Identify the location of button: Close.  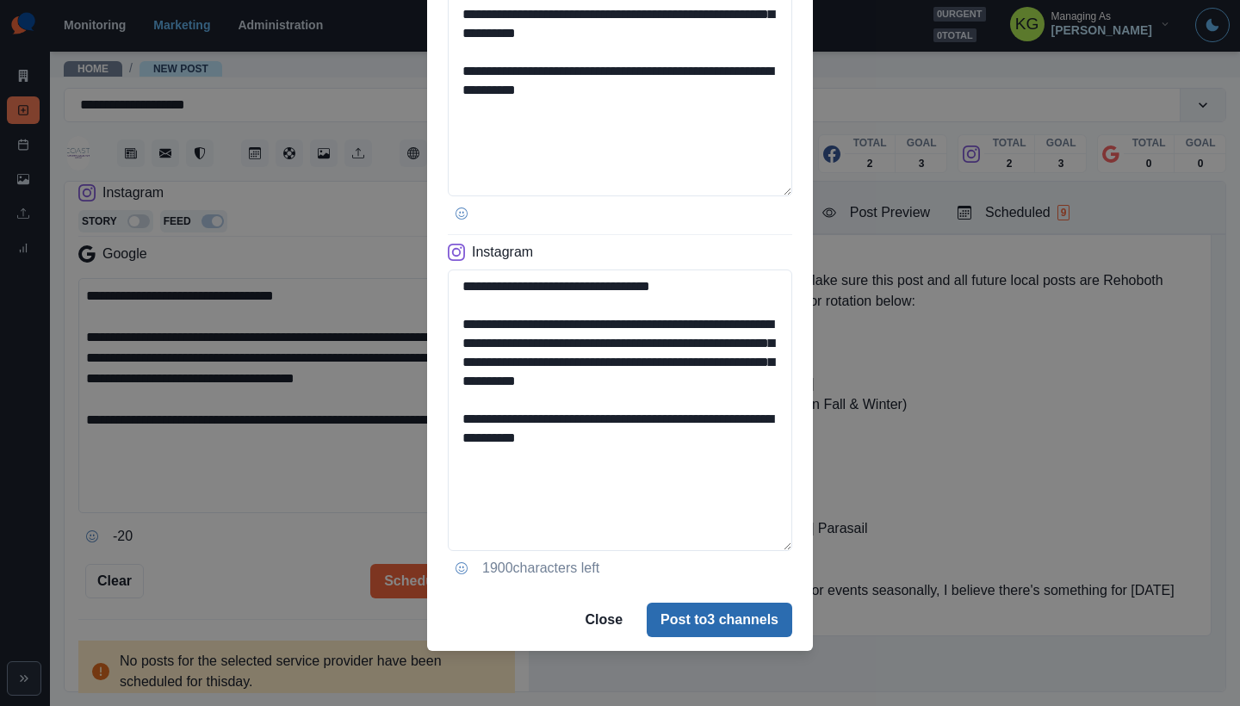
(604, 620).